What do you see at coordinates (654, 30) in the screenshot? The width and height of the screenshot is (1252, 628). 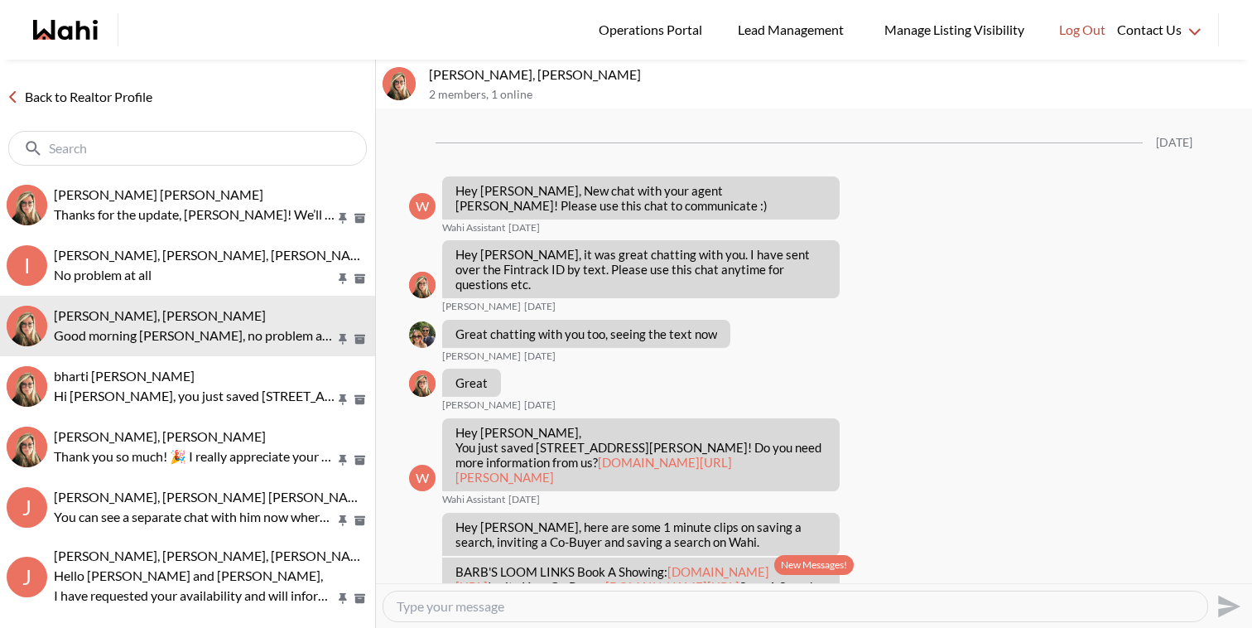 I see `span: Operations Portal` at bounding box center [654, 30].